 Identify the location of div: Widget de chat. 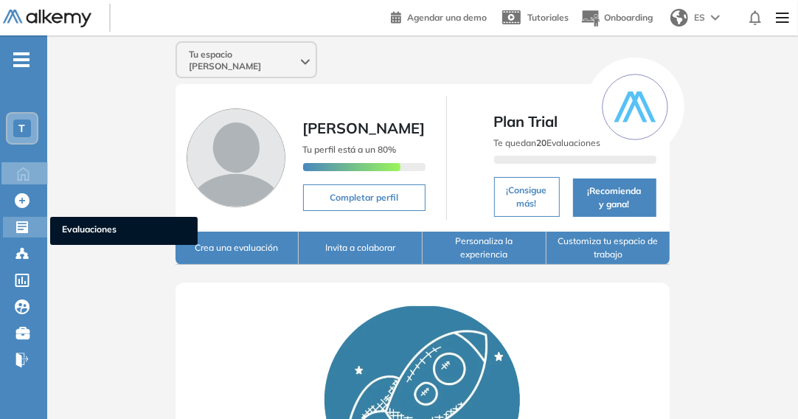
(665, 333).